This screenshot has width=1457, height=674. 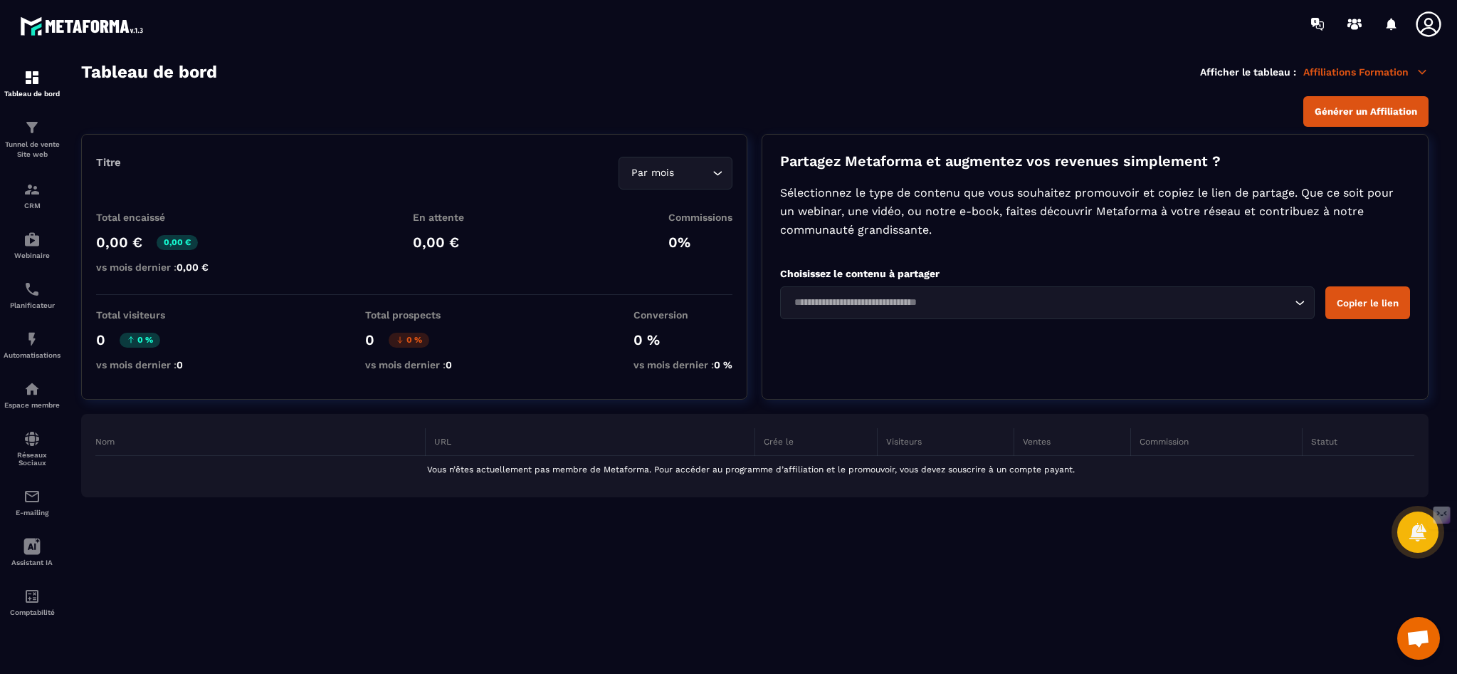 What do you see at coordinates (723, 365) in the screenshot?
I see `span: 0 %` at bounding box center [723, 365].